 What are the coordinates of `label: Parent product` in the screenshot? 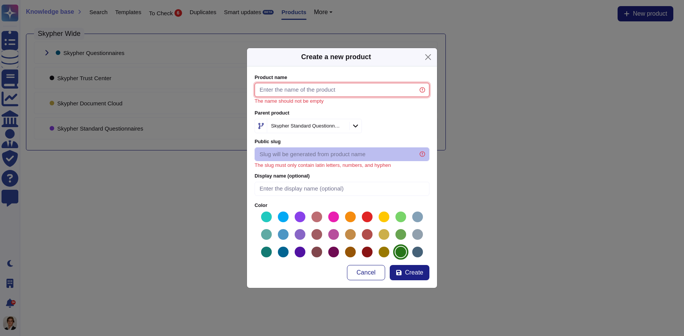 It's located at (342, 113).